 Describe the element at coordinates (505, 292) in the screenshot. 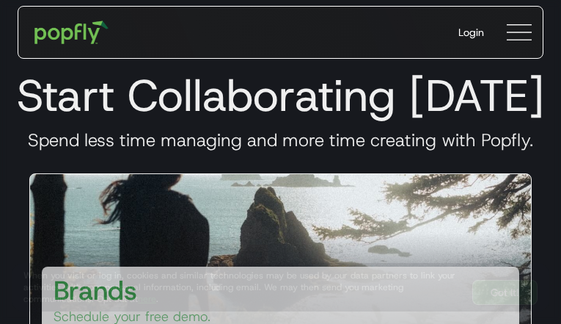

I see `a: Got It!` at that location.